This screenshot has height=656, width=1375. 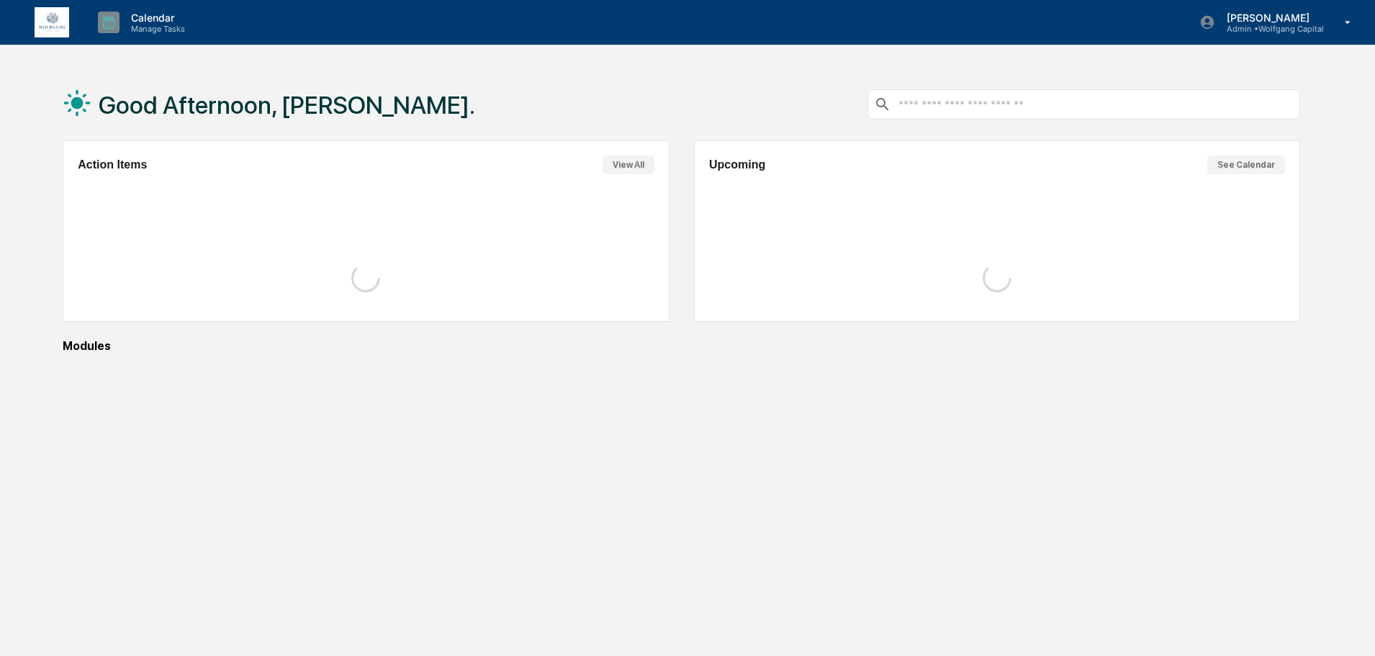 What do you see at coordinates (155, 29) in the screenshot?
I see `p: Manage Tasks` at bounding box center [155, 29].